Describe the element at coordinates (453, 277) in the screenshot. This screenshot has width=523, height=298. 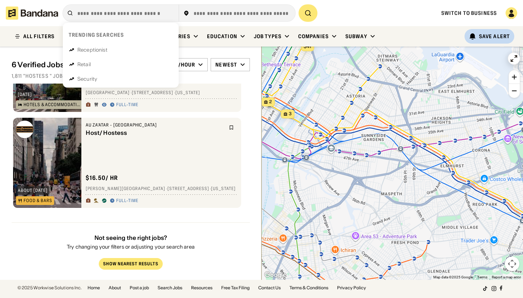
I see `span: Map data ©2025 Google` at that location.